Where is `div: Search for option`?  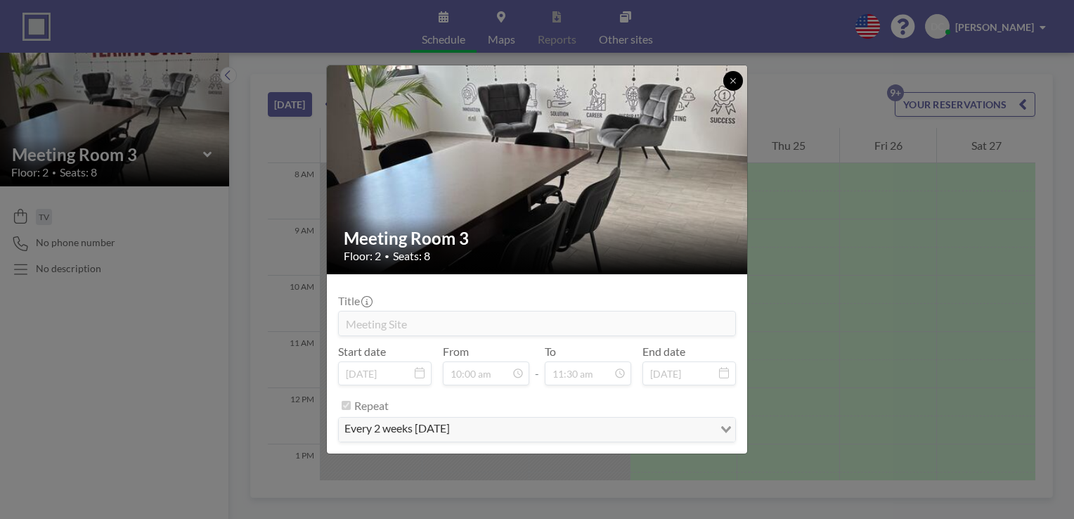
div: Search for option is located at coordinates (537, 429).